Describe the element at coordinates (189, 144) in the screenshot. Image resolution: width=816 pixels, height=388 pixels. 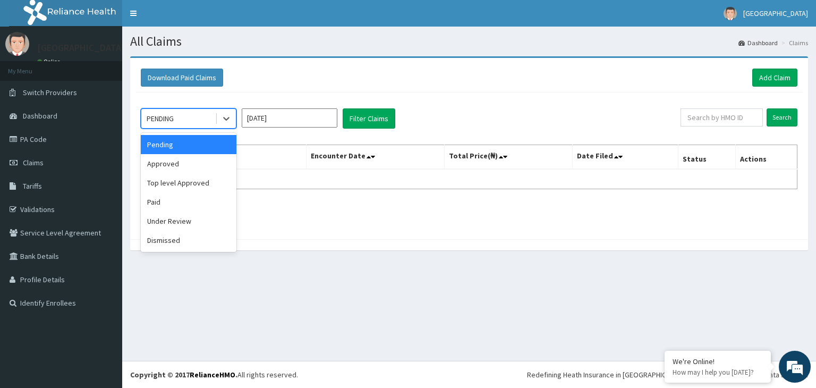
I see `div: Pending` at that location.